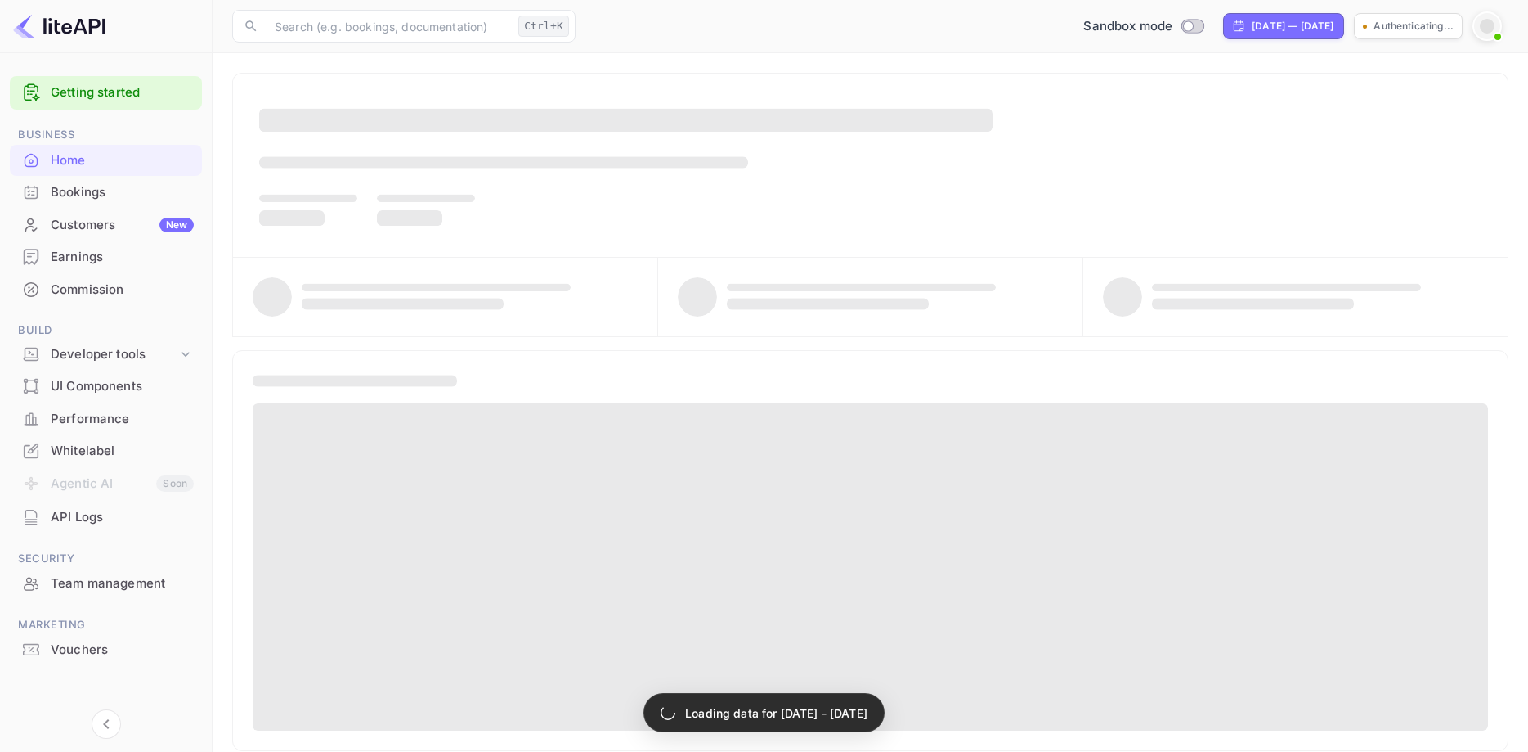  Describe the element at coordinates (105, 450) in the screenshot. I see `a: Whitelabel` at that location.